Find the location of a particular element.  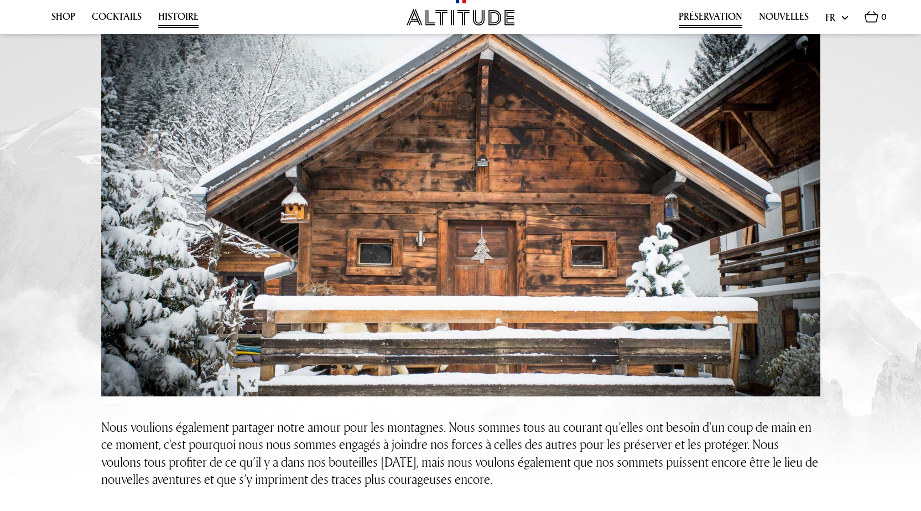

a: Histoire is located at coordinates (178, 19).